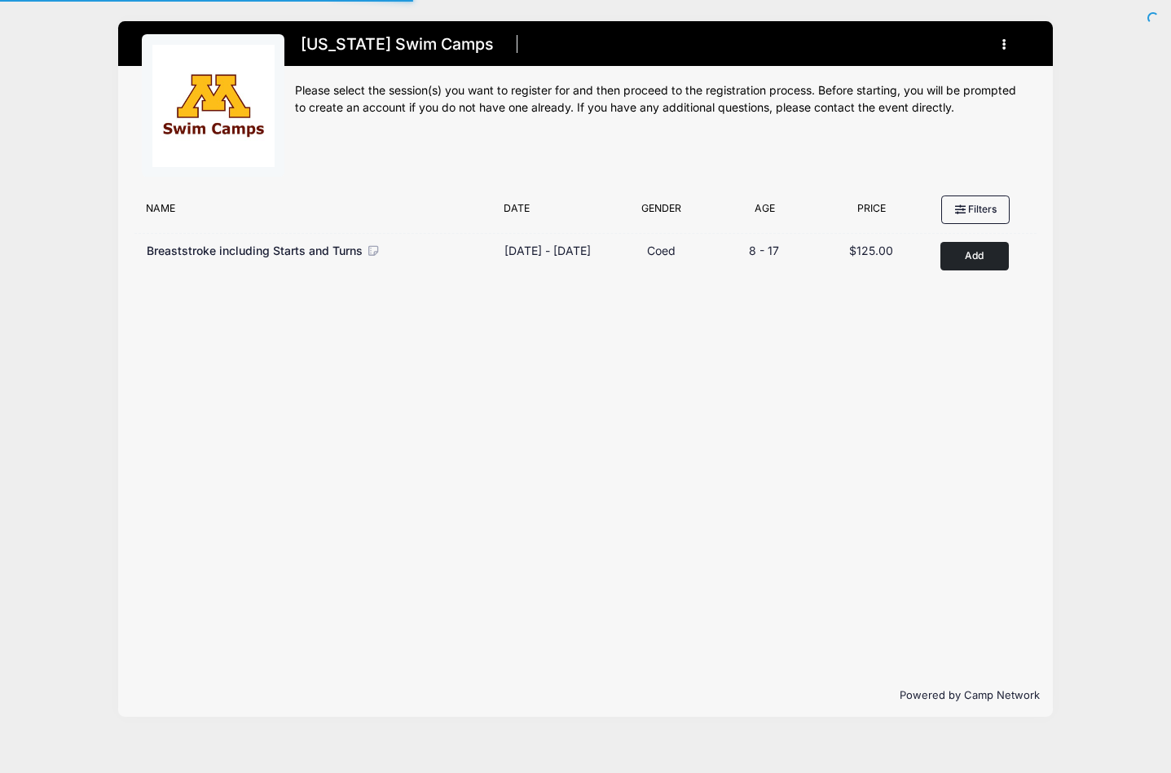 The image size is (1171, 773). What do you see at coordinates (764, 250) in the screenshot?
I see `span: 8 - 17` at bounding box center [764, 250].